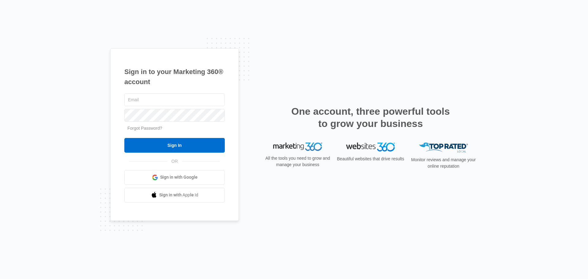  What do you see at coordinates (443, 148) in the screenshot?
I see `img: Top Rated Local` at bounding box center [443, 148].